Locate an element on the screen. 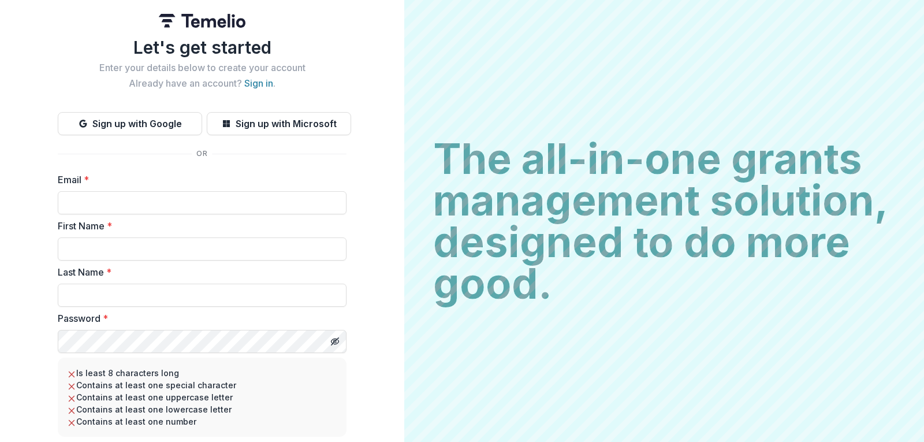 The width and height of the screenshot is (924, 442). li: Is least 8 characters long is located at coordinates (202, 373).